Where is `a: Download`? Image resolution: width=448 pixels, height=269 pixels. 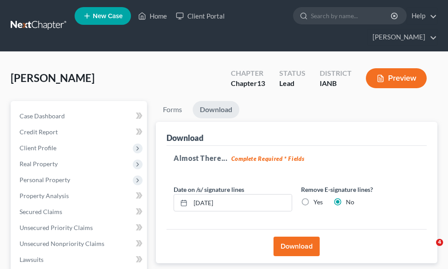
a: Download is located at coordinates (216, 110).